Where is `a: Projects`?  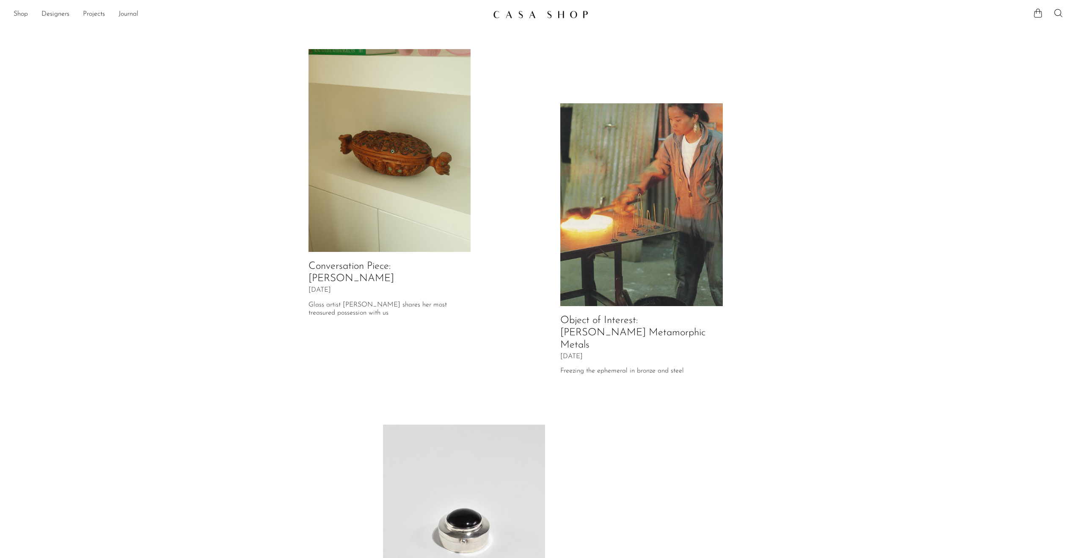 a: Projects is located at coordinates (94, 14).